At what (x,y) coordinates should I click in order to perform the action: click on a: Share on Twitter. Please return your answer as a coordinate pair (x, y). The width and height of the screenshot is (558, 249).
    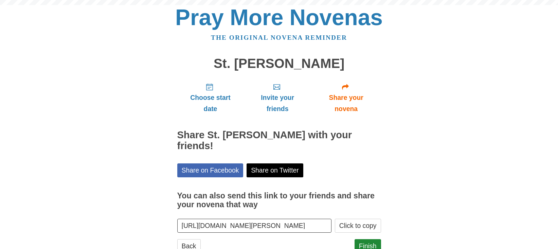
    Looking at the image, I should click on (275, 170).